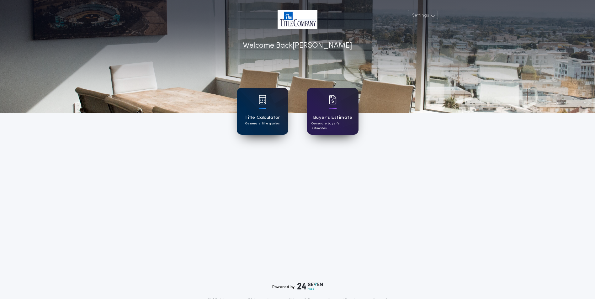 The image size is (595, 299). Describe the element at coordinates (298, 287) in the screenshot. I see `div: Powered by` at that location.